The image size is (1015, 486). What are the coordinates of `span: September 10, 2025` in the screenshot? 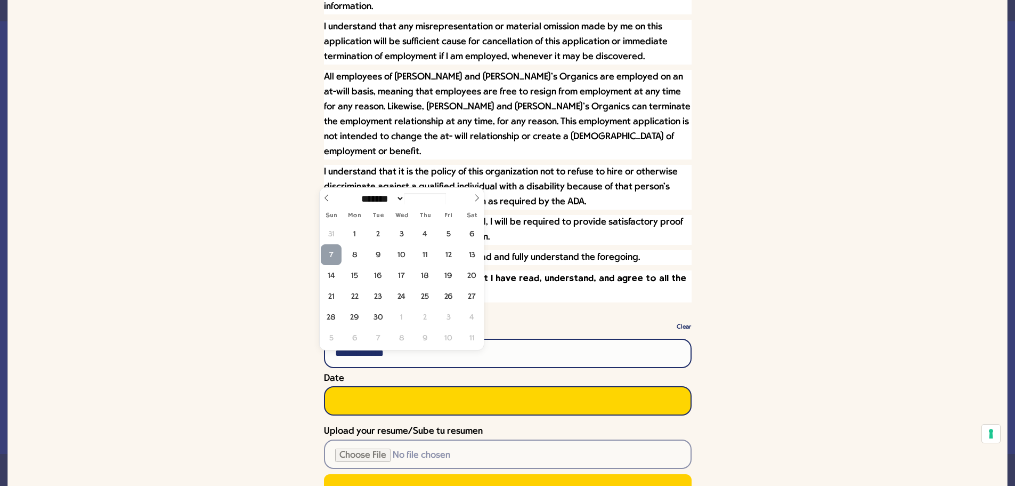 It's located at (401, 254).